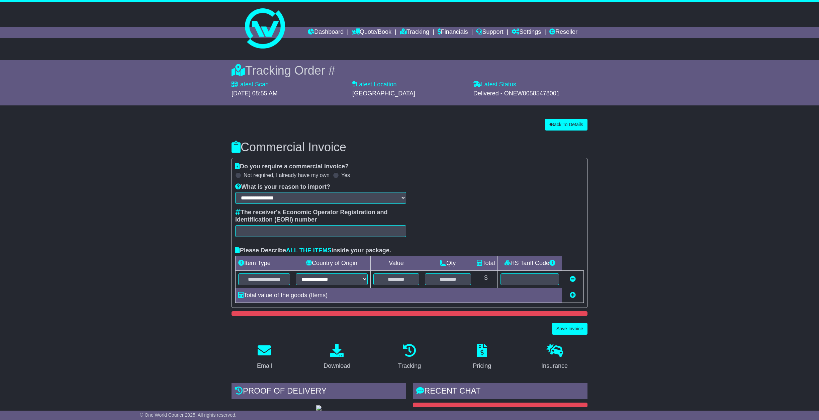  Describe the element at coordinates (530, 263) in the screenshot. I see `td: HS Tariff Code` at that location.